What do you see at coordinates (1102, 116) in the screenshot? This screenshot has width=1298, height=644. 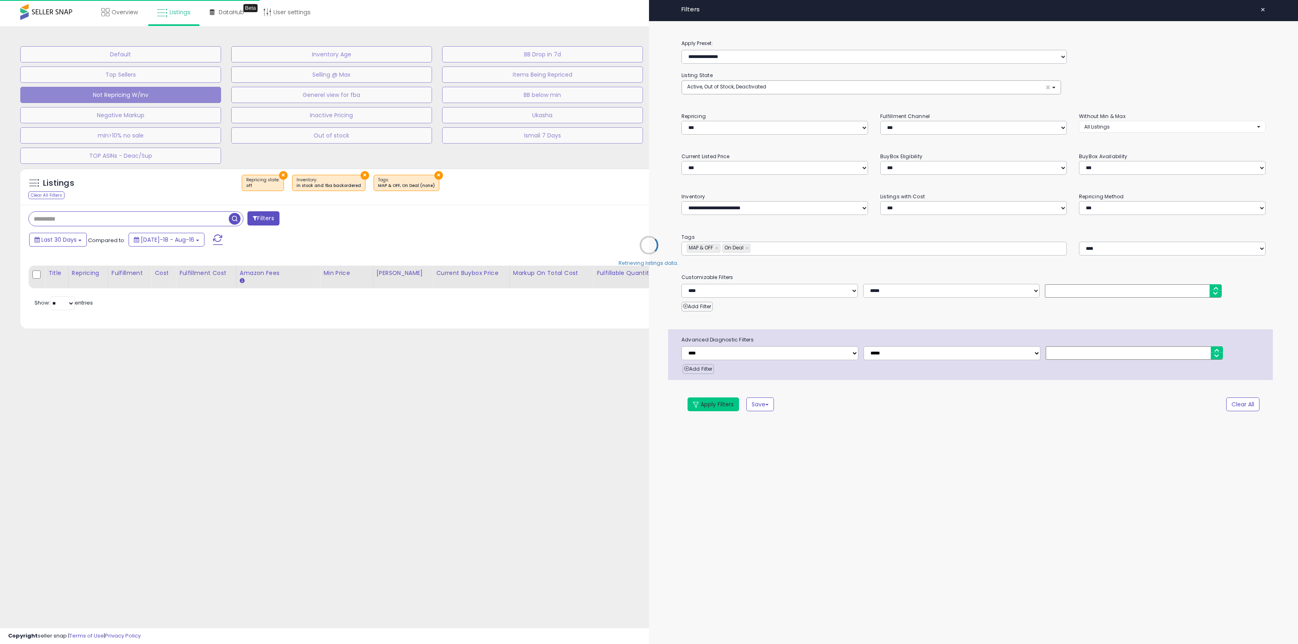 I see `small: Without Min & Max` at bounding box center [1102, 116].